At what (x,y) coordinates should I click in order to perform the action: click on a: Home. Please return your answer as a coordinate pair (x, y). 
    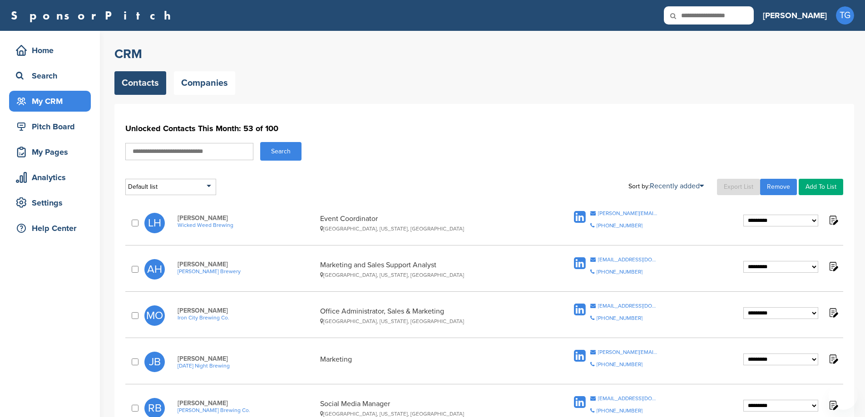
    Looking at the image, I should click on (50, 50).